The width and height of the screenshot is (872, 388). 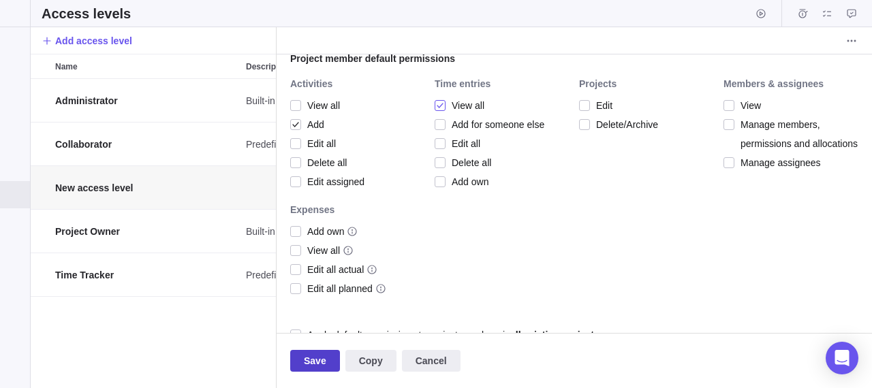 I want to click on div: New access level, so click(x=145, y=187).